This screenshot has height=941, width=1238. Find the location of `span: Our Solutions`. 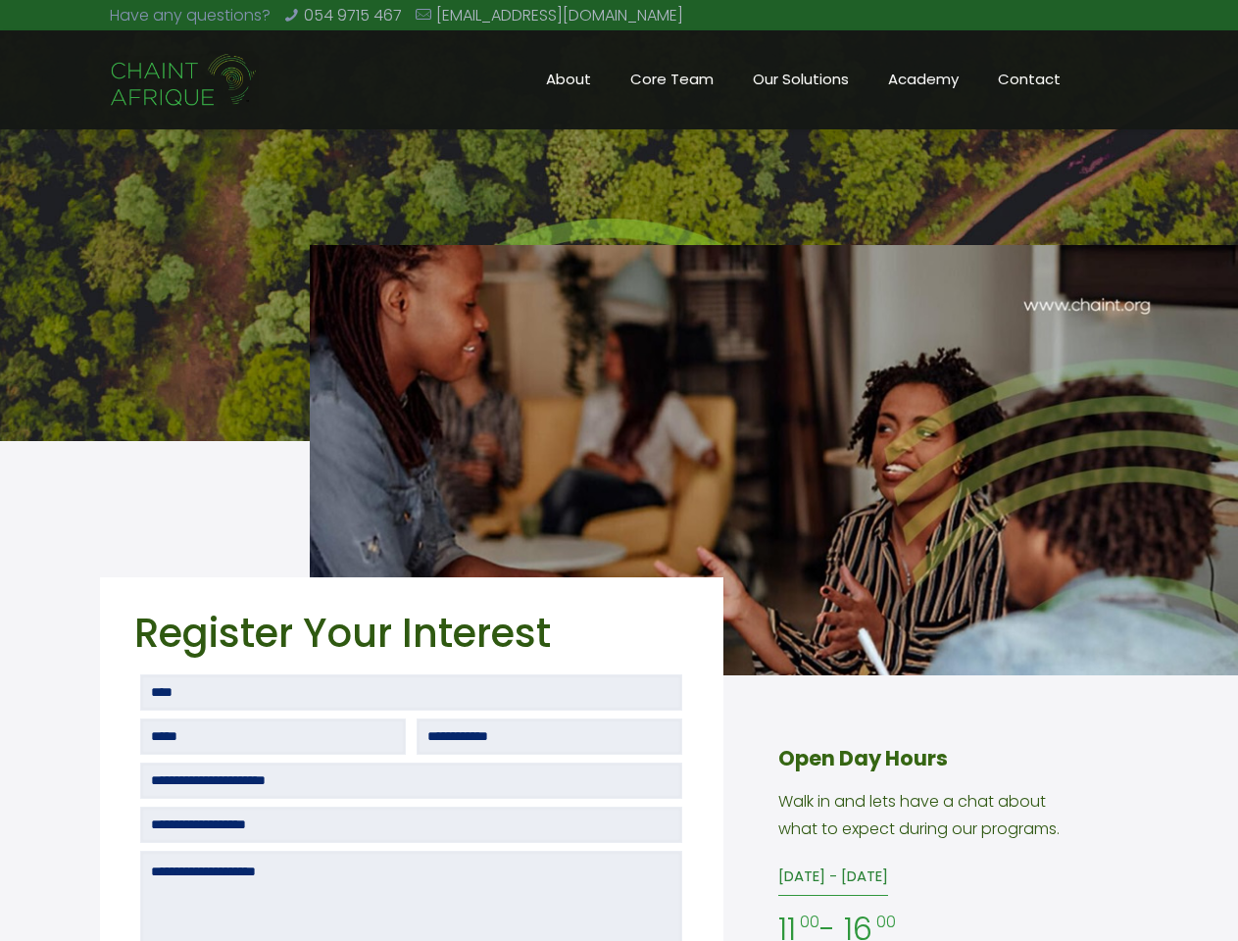

span: Our Solutions is located at coordinates (801, 79).